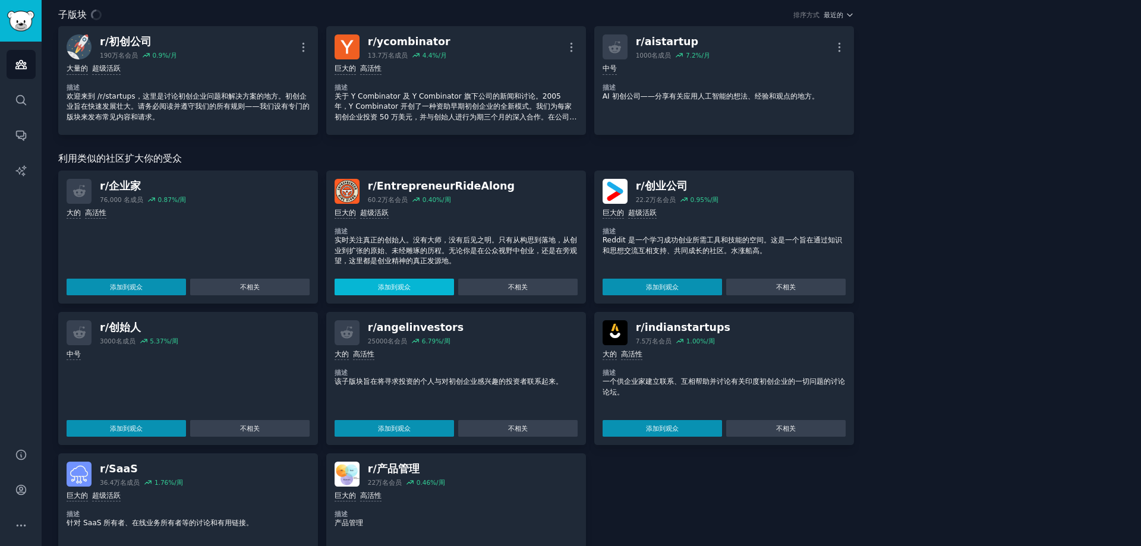 This screenshot has width=1141, height=546. What do you see at coordinates (398, 469) in the screenshot?
I see `font: 产品管理` at bounding box center [398, 469].